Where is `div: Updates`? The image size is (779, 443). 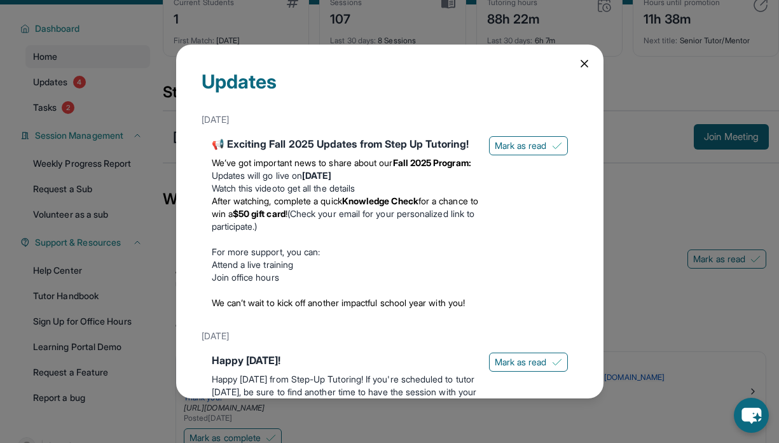 div: Updates is located at coordinates (390, 89).